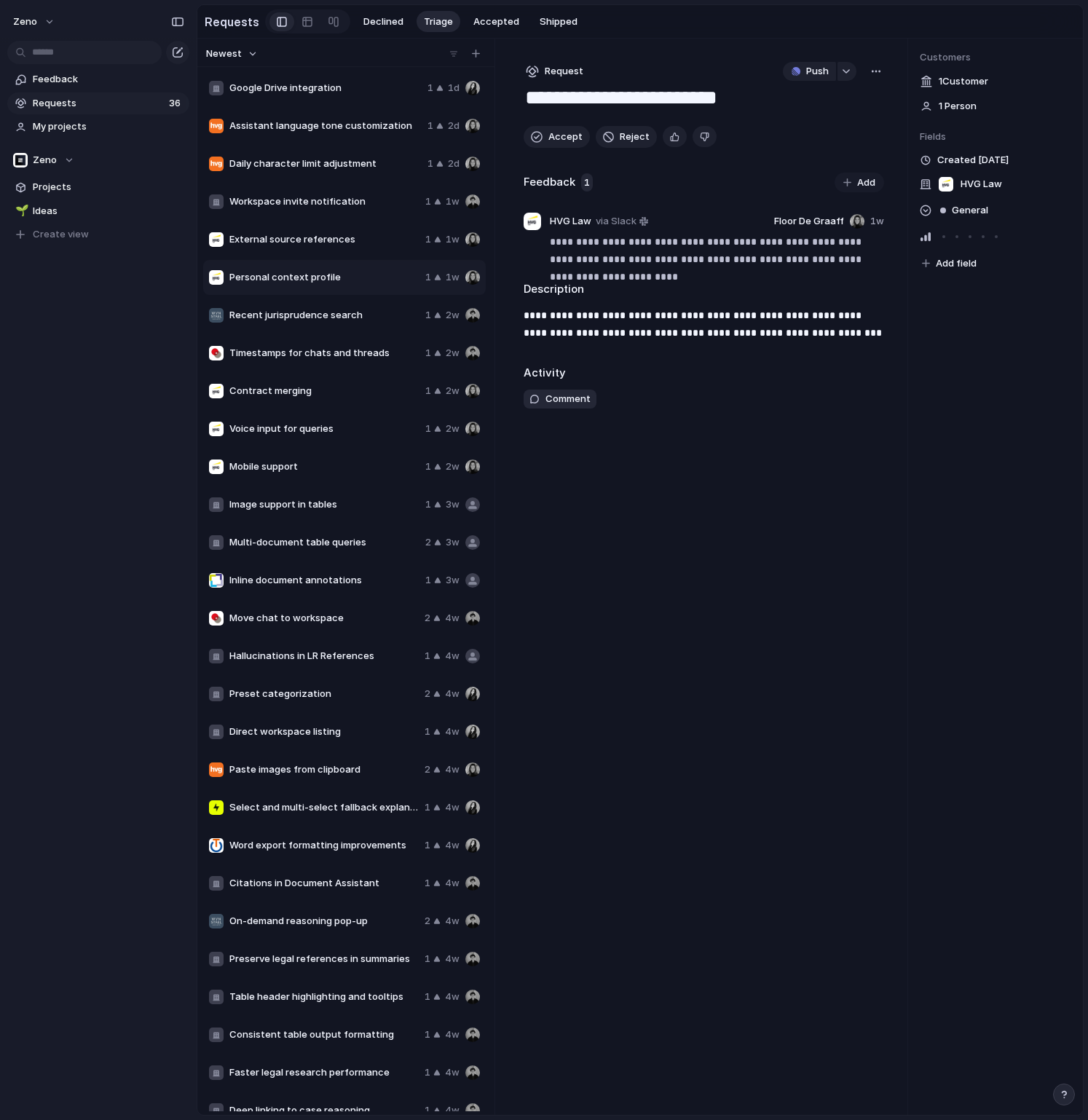 This screenshot has height=1120, width=1088. What do you see at coordinates (109, 127) in the screenshot?
I see `span: My projects` at bounding box center [109, 127].